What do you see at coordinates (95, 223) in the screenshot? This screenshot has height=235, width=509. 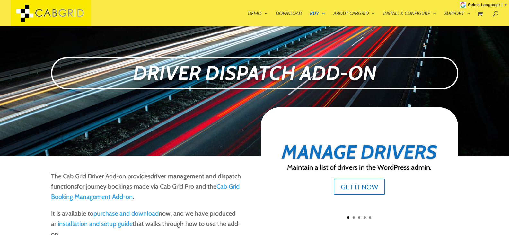 I see `a: installation and setup guide` at bounding box center [95, 223].